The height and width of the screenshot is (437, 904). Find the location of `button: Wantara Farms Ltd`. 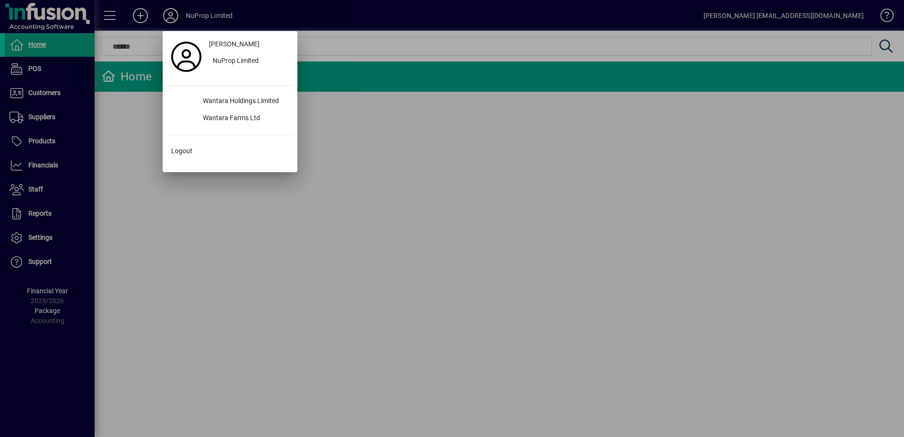

button: Wantara Farms Ltd is located at coordinates (230, 119).